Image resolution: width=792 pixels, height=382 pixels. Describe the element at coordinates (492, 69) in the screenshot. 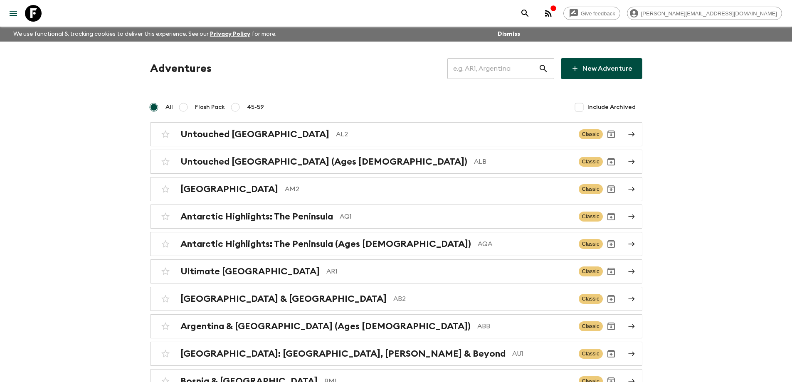

I see `input: e.g. AR1, Argentina` at that location.